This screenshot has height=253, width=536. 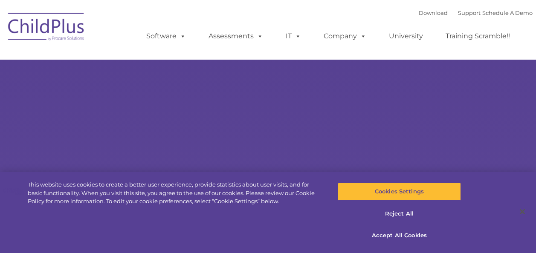 I want to click on button: Reject All, so click(x=399, y=214).